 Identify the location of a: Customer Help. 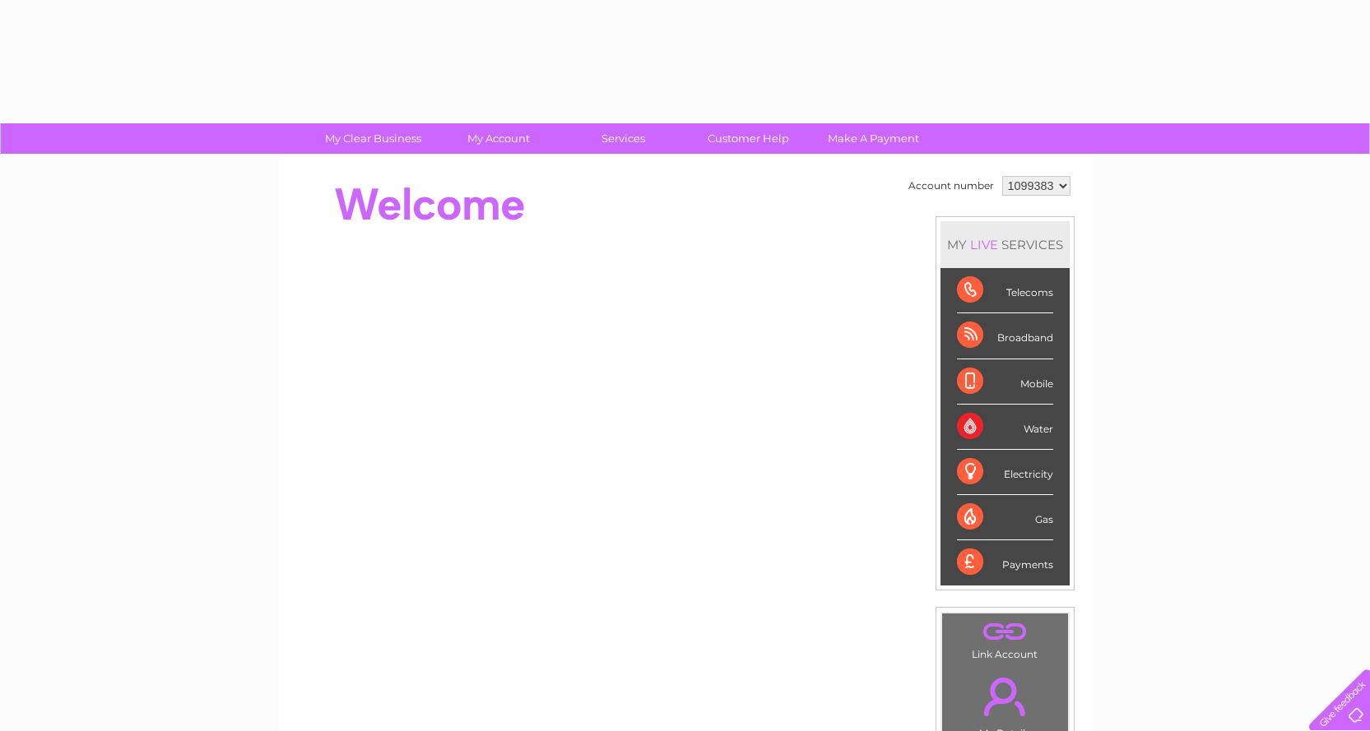
(748, 138).